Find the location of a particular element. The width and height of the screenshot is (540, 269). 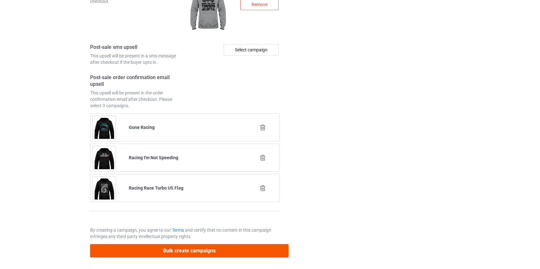

h4: Post-sale sms upsell is located at coordinates (136, 47).